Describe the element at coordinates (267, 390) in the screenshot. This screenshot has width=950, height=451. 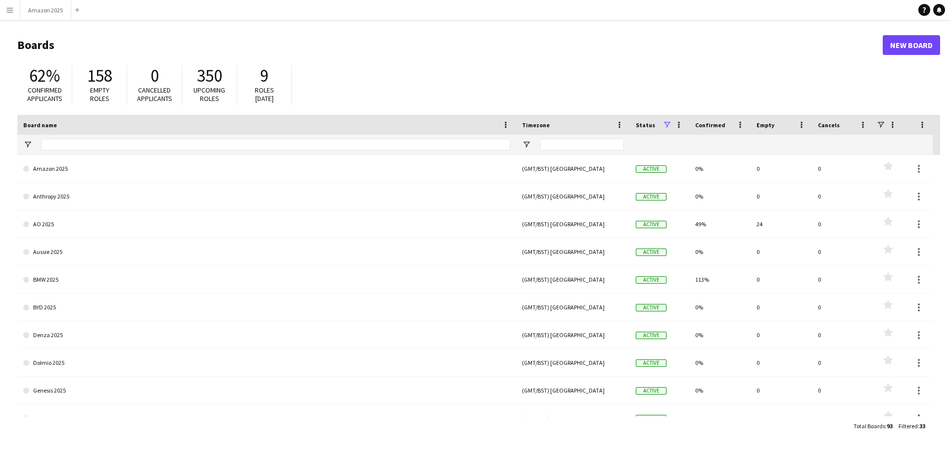
I see `a: Genesis 2025` at that location.